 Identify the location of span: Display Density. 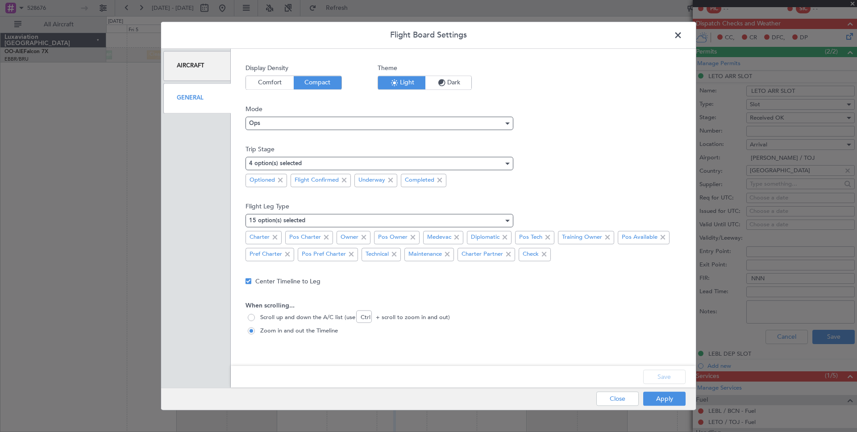
(294, 68).